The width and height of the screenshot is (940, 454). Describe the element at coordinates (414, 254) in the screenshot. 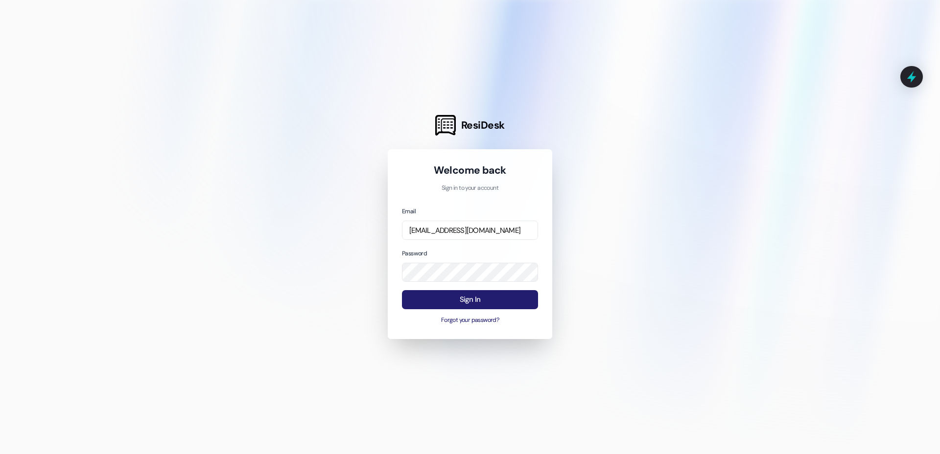

I see `label: Password` at that location.